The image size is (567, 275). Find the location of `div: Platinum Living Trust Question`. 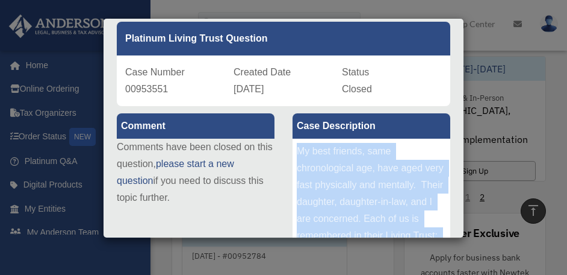

div: Platinum Living Trust Question is located at coordinates (284, 39).